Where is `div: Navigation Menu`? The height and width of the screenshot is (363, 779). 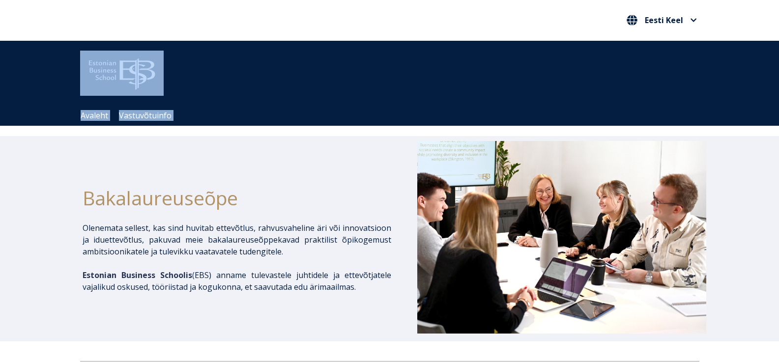 div: Navigation Menu is located at coordinates (394, 115).